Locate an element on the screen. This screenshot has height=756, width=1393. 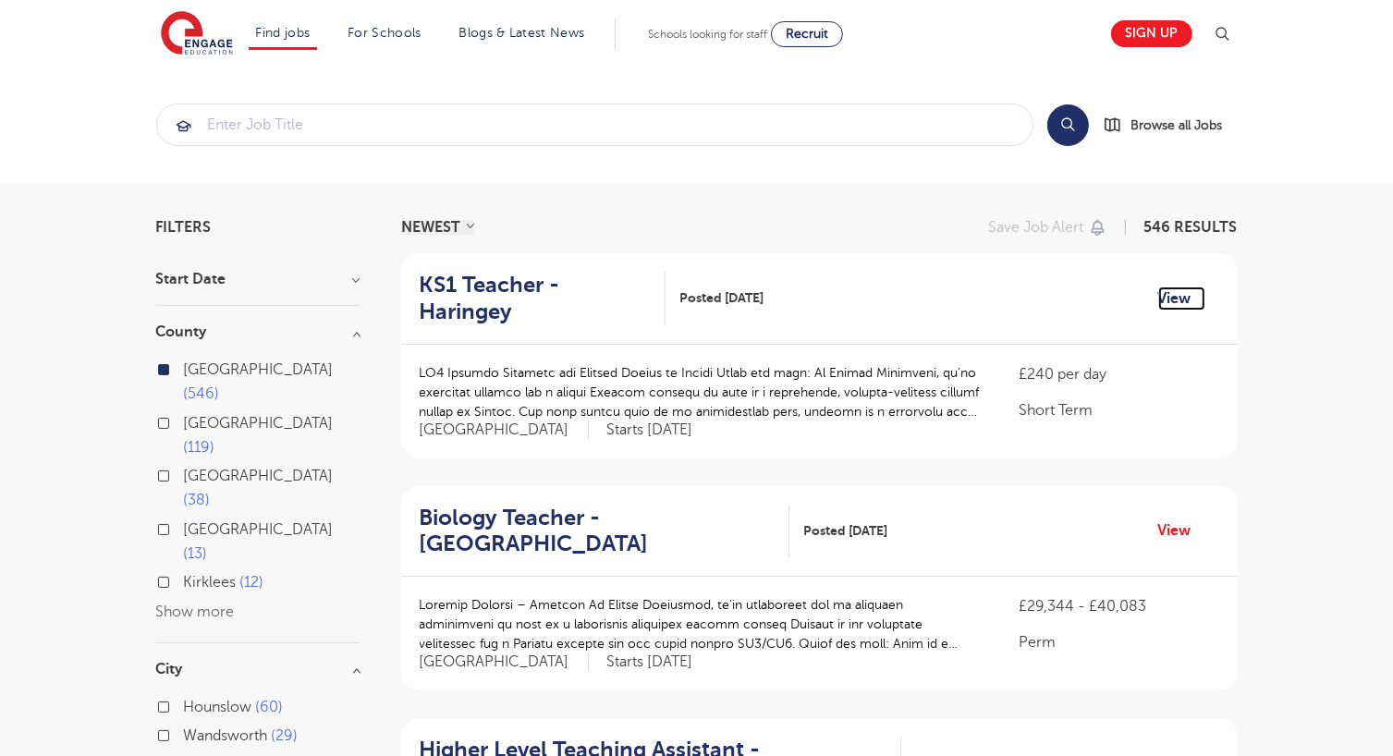
span: Recruit is located at coordinates (807, 33).